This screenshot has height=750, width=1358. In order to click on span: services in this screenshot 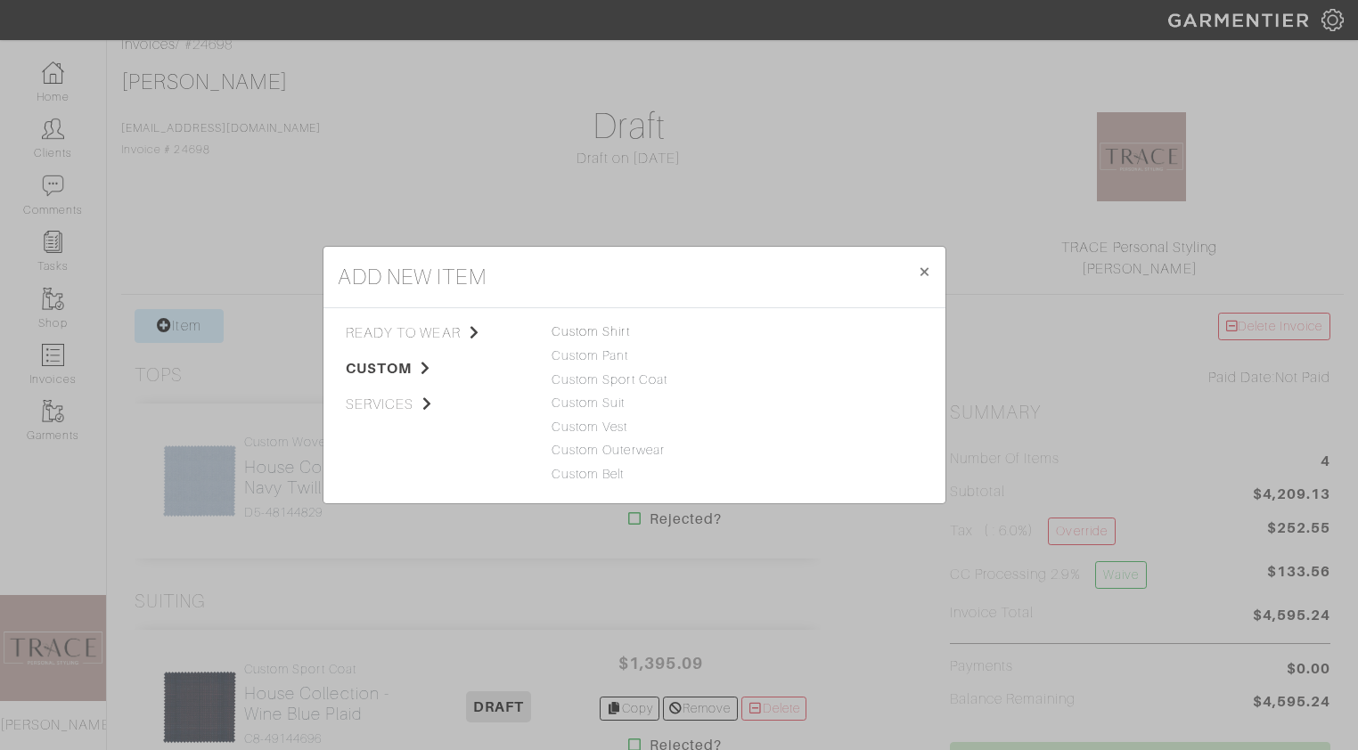, I will do `click(435, 405)`.